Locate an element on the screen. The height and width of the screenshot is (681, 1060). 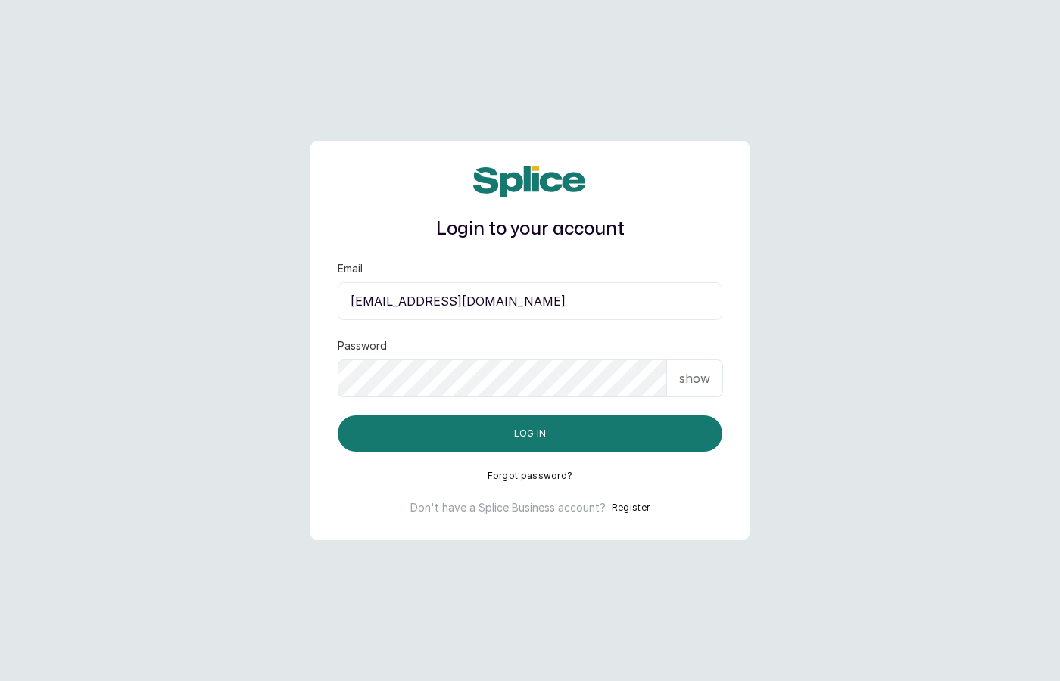
input: email@acme.com is located at coordinates (530, 301).